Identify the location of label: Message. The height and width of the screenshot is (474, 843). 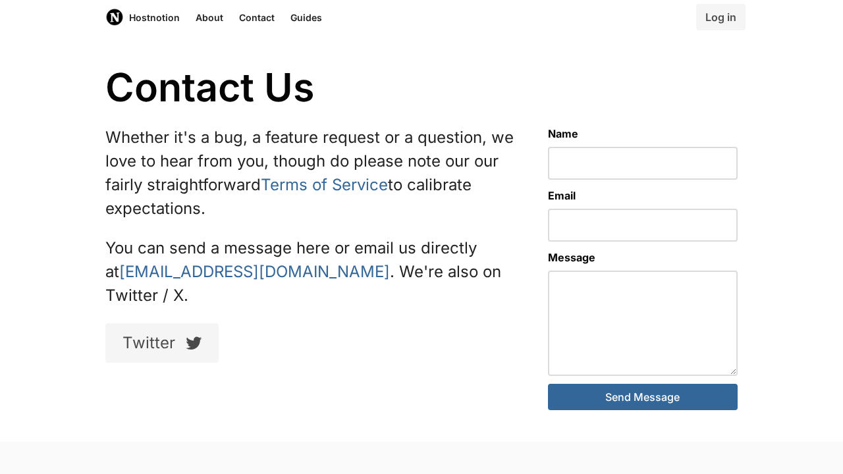
(643, 258).